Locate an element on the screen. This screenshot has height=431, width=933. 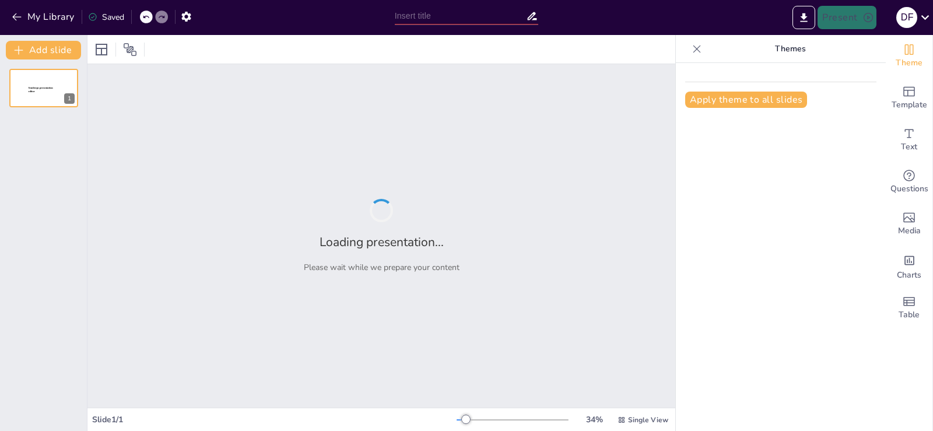
span: Media is located at coordinates (909, 231).